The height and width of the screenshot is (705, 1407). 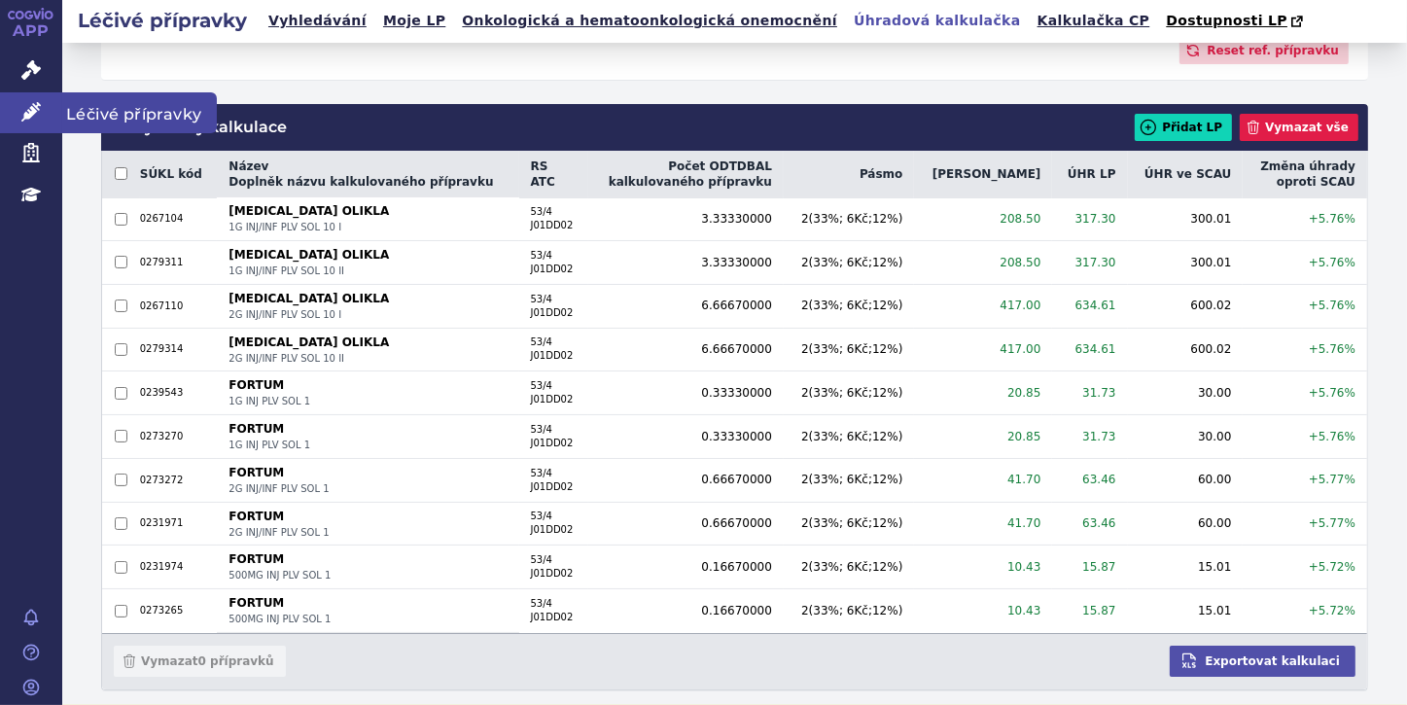 I want to click on td: 15.87, so click(x=1089, y=567).